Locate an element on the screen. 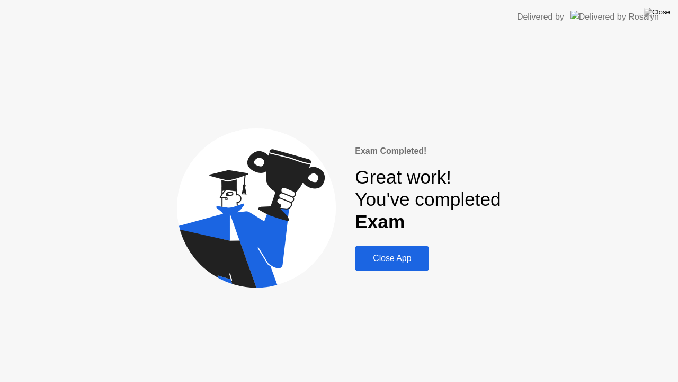 The image size is (678, 382). img: Close is located at coordinates (657, 12).